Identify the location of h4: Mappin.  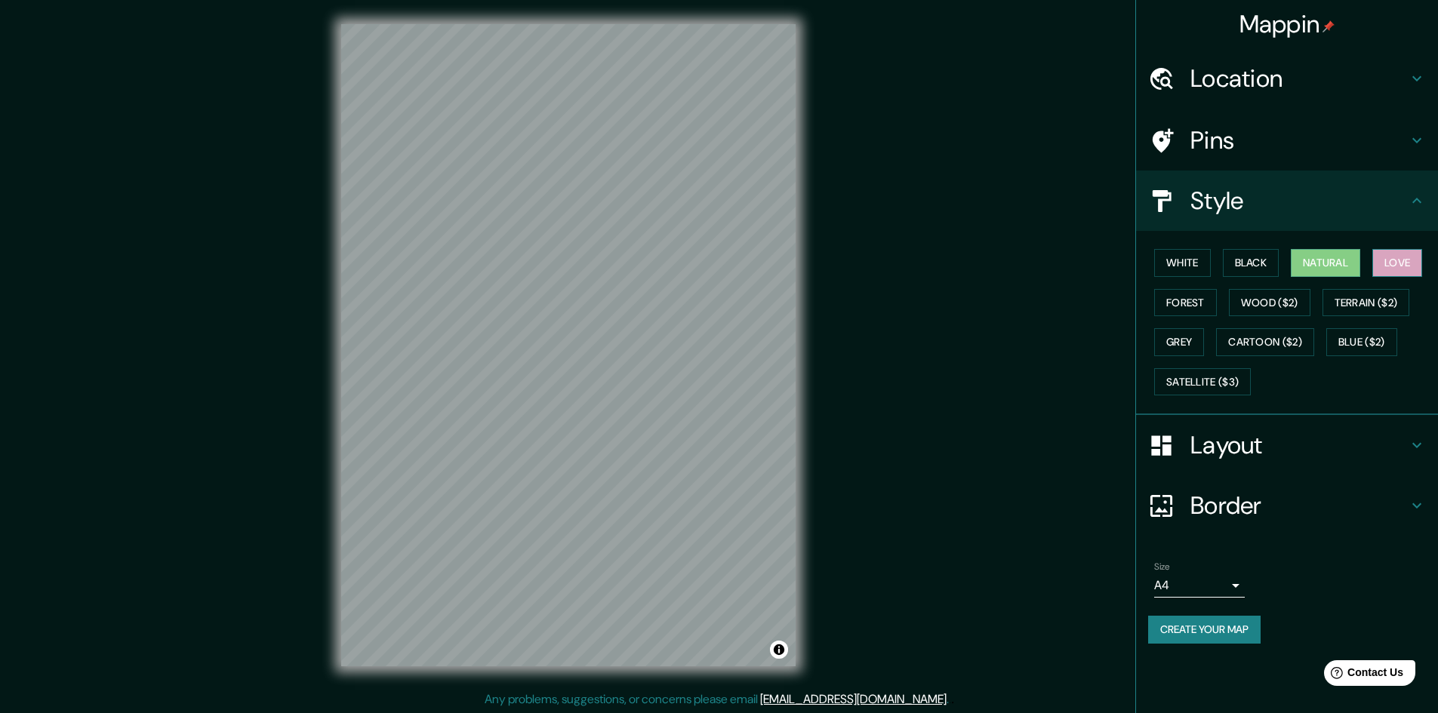
(1287, 24).